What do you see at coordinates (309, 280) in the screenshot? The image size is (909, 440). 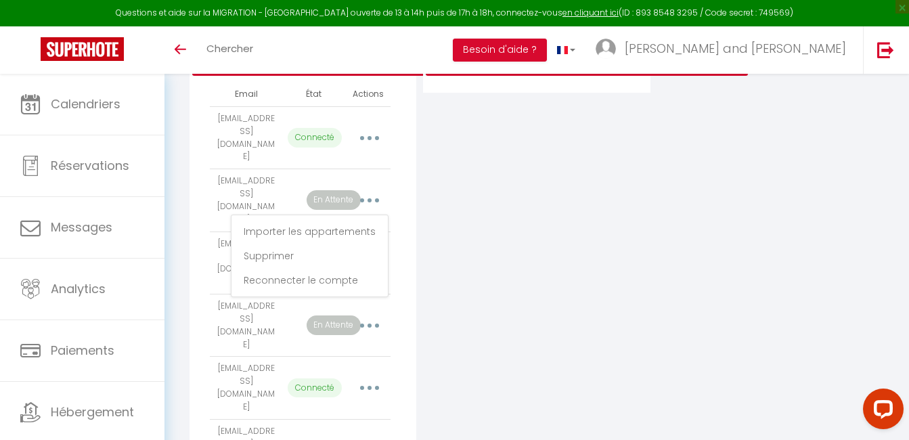 I see `a: Reconnecter le compte` at bounding box center [309, 280].